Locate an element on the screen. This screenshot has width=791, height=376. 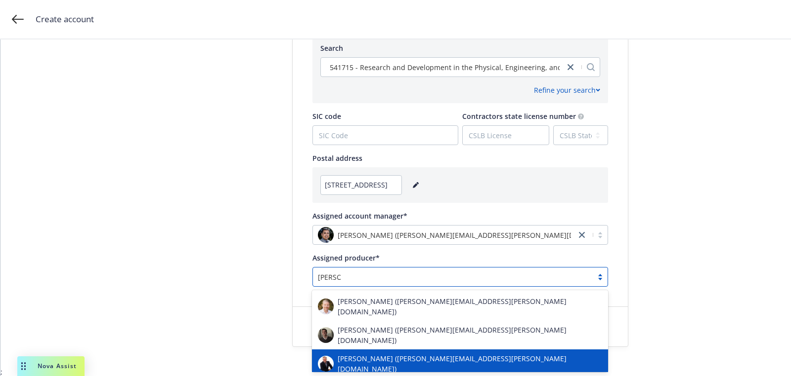
span: Create account is located at coordinates (65, 19).